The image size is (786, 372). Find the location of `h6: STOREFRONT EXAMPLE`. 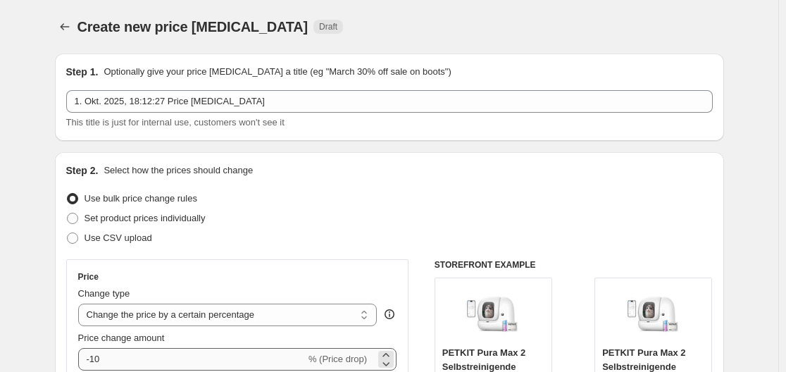

h6: STOREFRONT EXAMPLE is located at coordinates (573, 265).